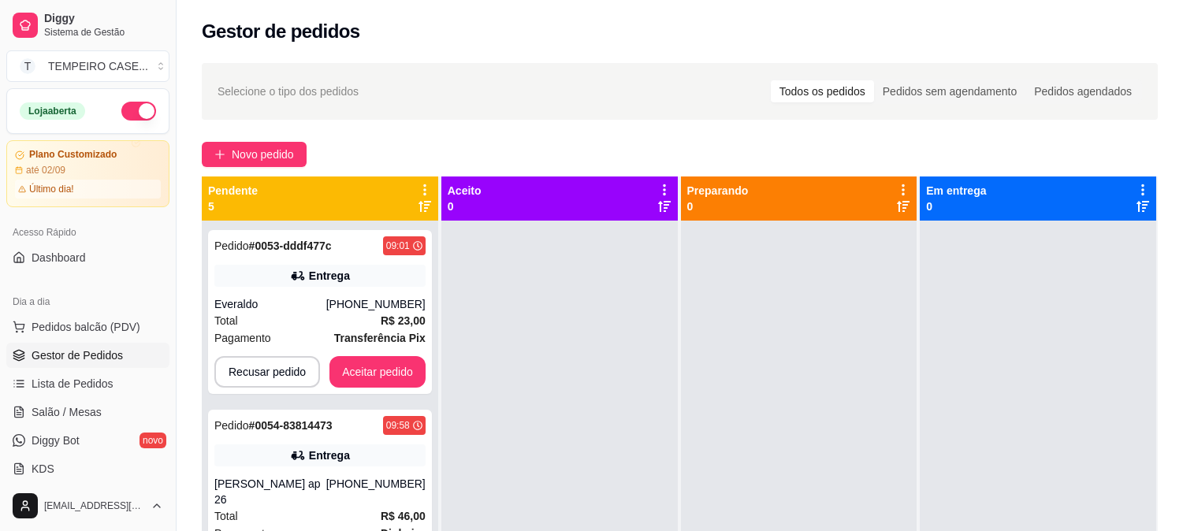 The image size is (1183, 531). Describe the element at coordinates (52, 111) in the screenshot. I see `div: Loja aberta` at that location.